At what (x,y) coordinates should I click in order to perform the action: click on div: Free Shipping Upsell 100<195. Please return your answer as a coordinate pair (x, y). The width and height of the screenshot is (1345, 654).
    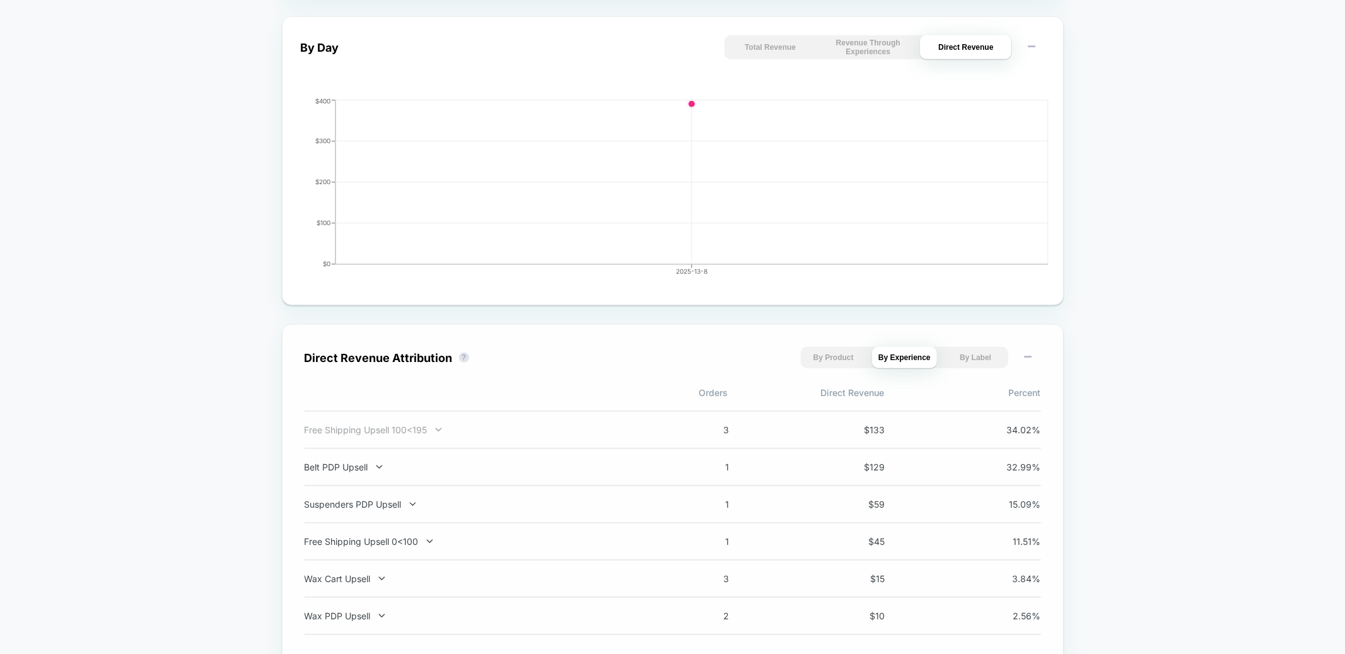
    Looking at the image, I should click on (470, 429).